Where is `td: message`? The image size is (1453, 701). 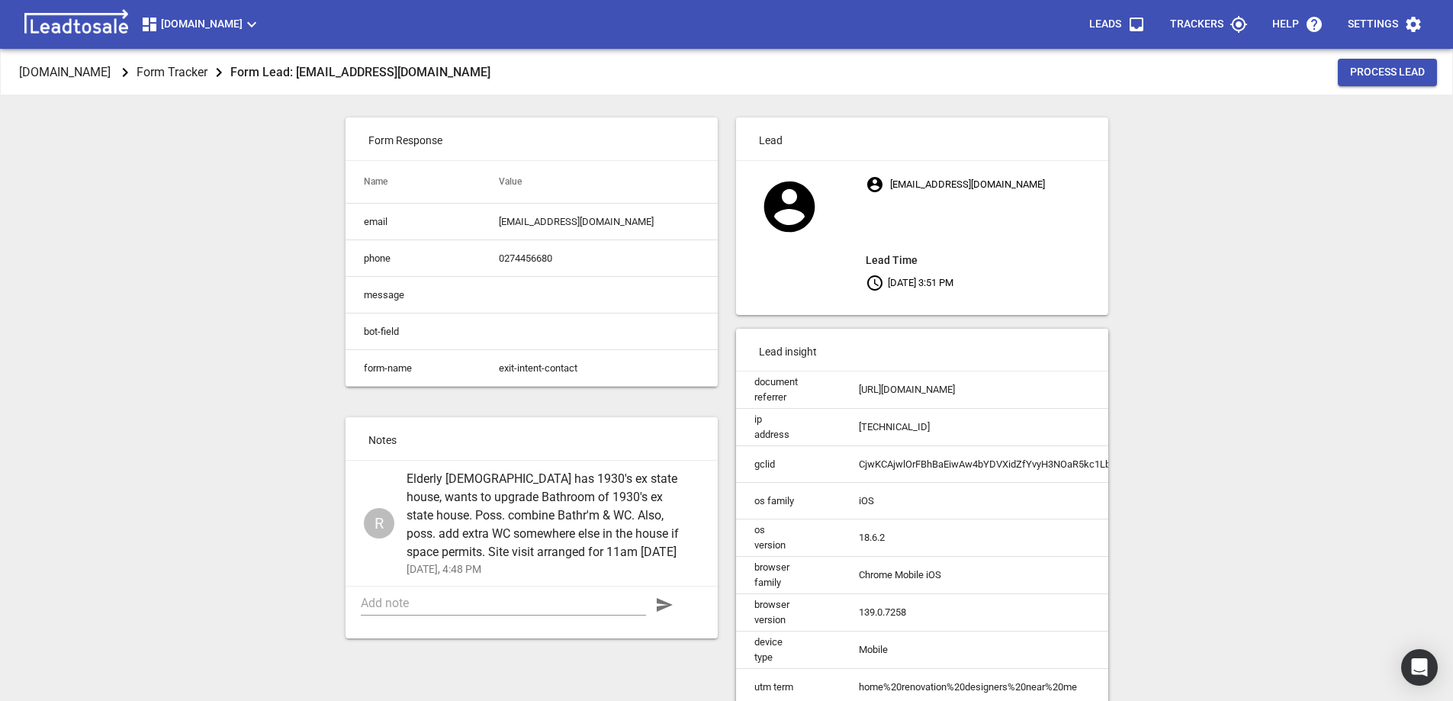
td: message is located at coordinates (413, 295).